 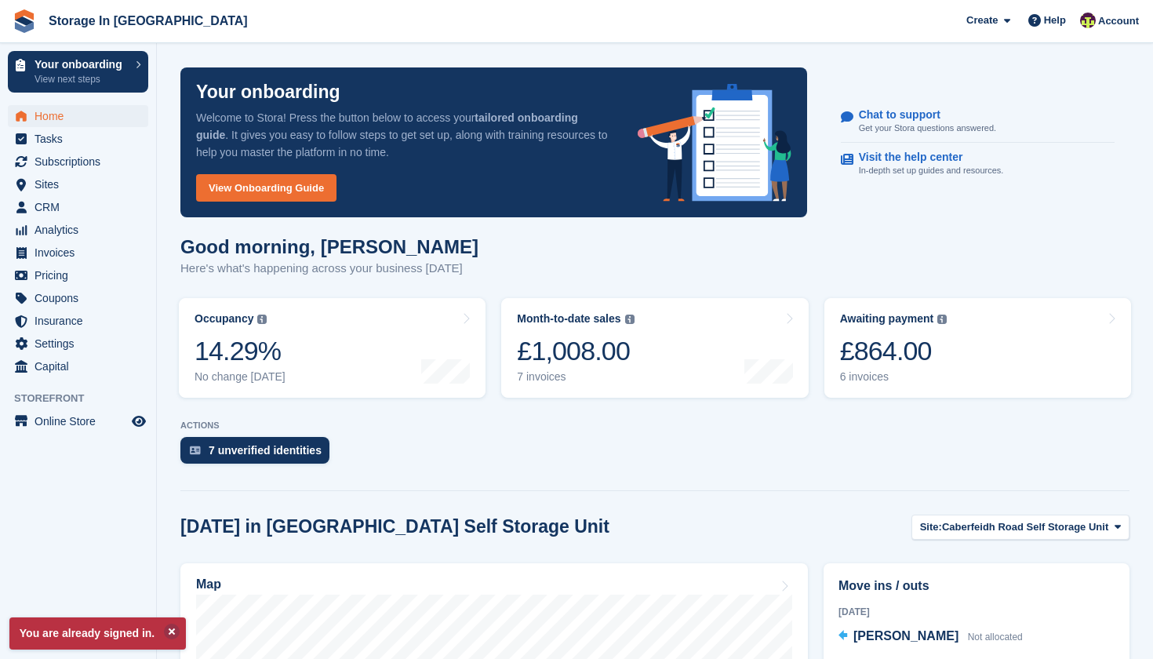 I want to click on a: Chat to support Get your Stora questions answered., so click(x=977, y=122).